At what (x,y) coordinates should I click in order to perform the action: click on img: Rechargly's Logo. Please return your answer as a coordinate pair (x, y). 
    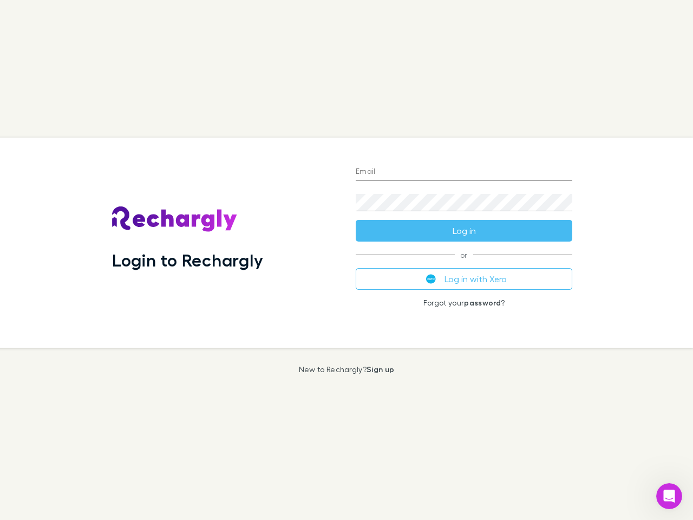
    Looking at the image, I should click on (175, 219).